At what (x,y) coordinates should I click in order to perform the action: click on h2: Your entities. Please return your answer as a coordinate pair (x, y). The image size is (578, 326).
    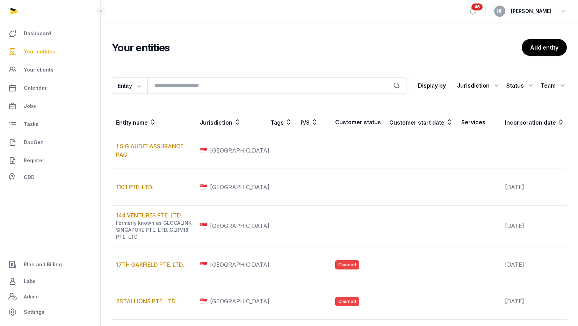
    Looking at the image, I should click on (317, 48).